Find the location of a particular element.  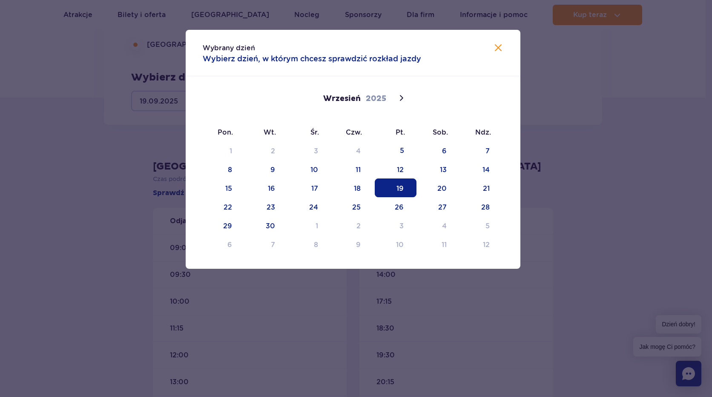

span: Wrzesień 9, 2025 is located at coordinates (267, 169).